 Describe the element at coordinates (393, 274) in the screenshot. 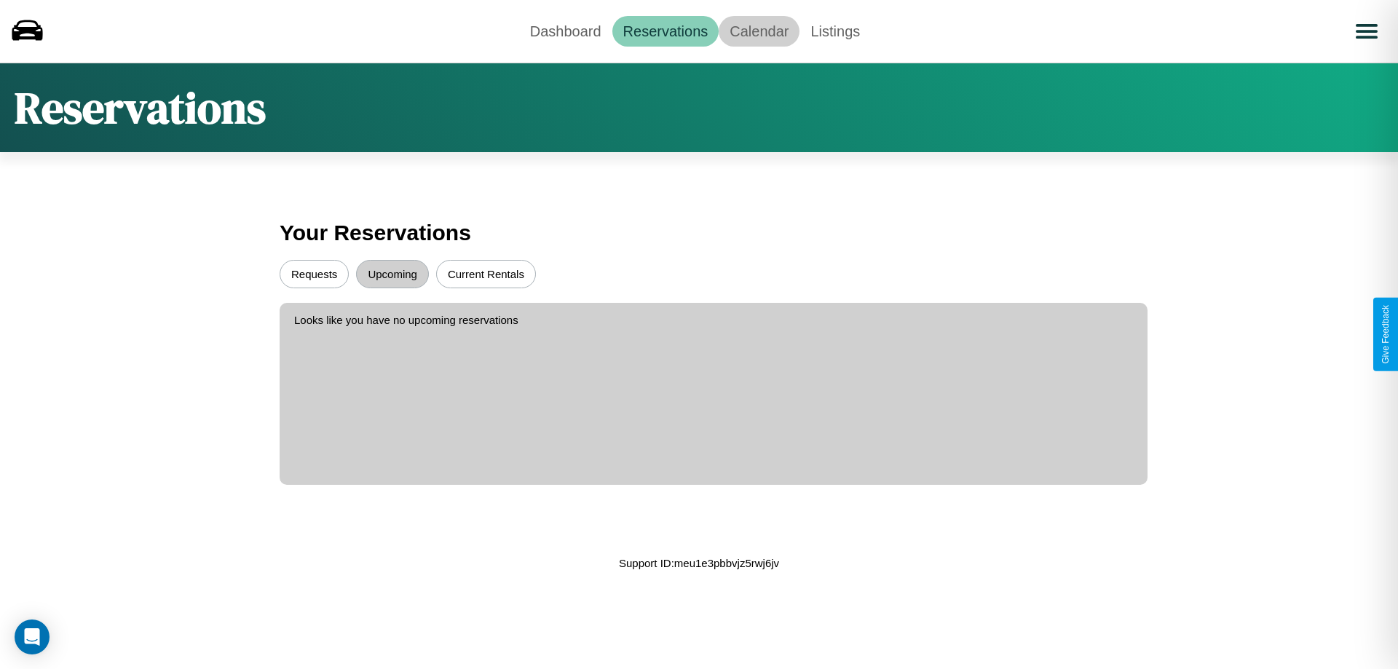

I see `button: Upcoming` at that location.